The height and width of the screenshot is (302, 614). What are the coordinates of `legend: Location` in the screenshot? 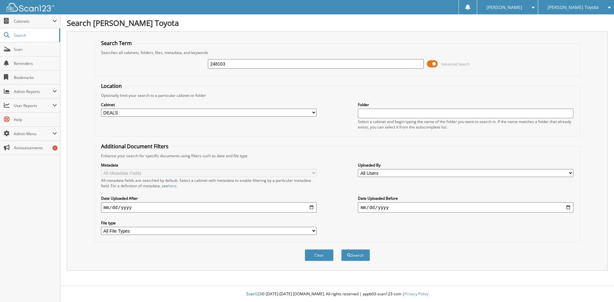 It's located at (111, 86).